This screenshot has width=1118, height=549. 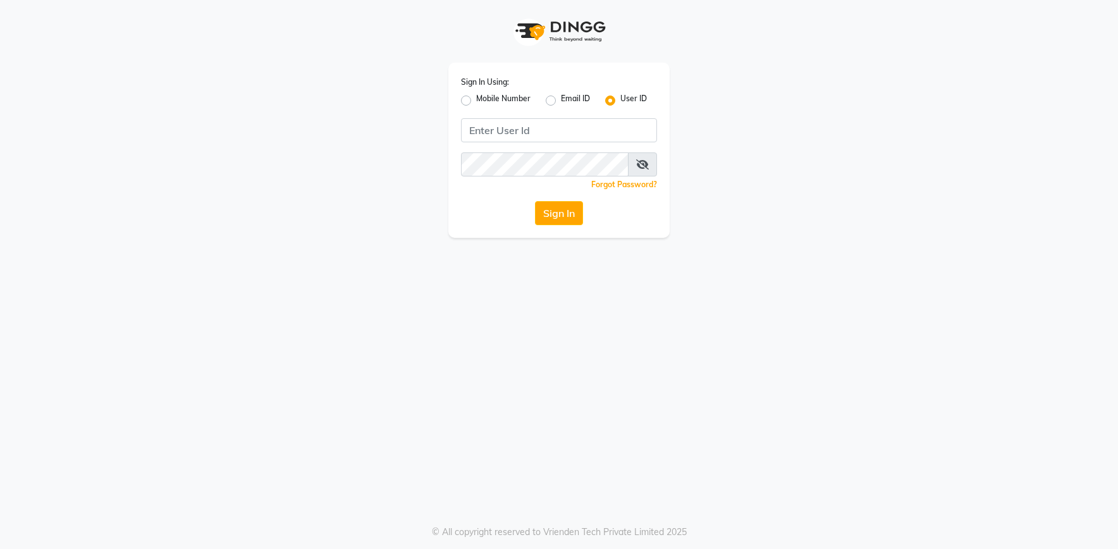 What do you see at coordinates (576, 101) in the screenshot?
I see `label: Email ID` at bounding box center [576, 101].